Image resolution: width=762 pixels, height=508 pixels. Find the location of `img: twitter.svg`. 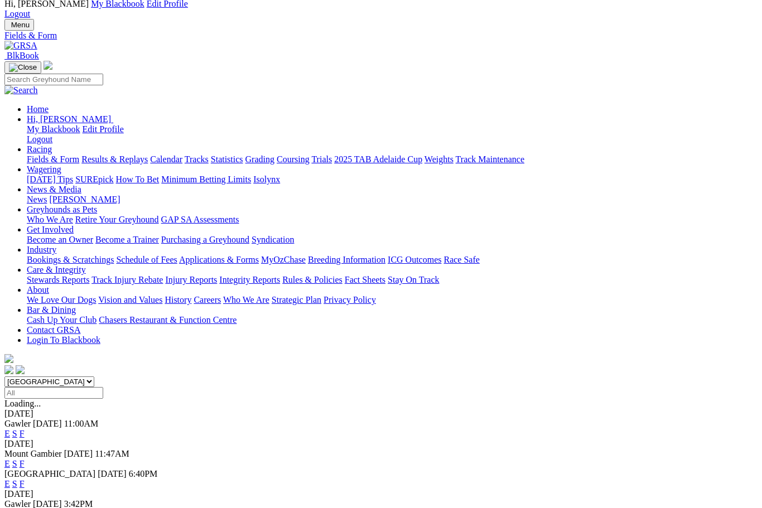

img: twitter.svg is located at coordinates (20, 370).